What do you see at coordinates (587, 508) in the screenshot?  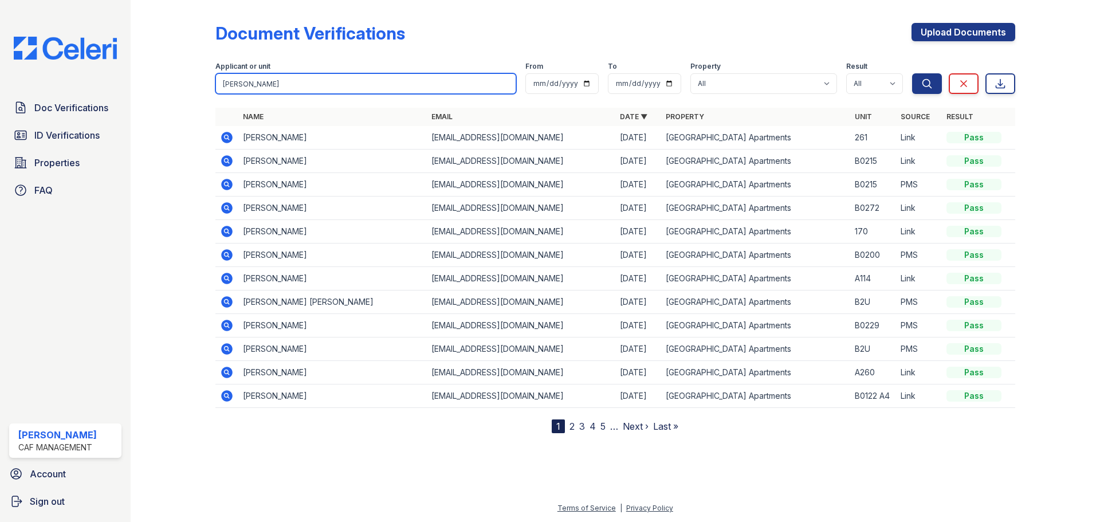 I see `a: Terms of Service` at bounding box center [587, 508].